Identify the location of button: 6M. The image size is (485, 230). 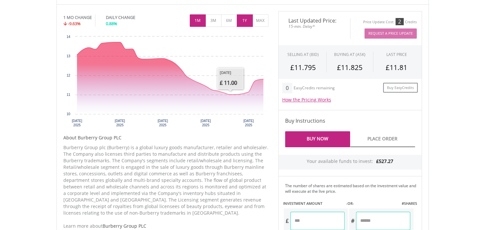
(229, 21).